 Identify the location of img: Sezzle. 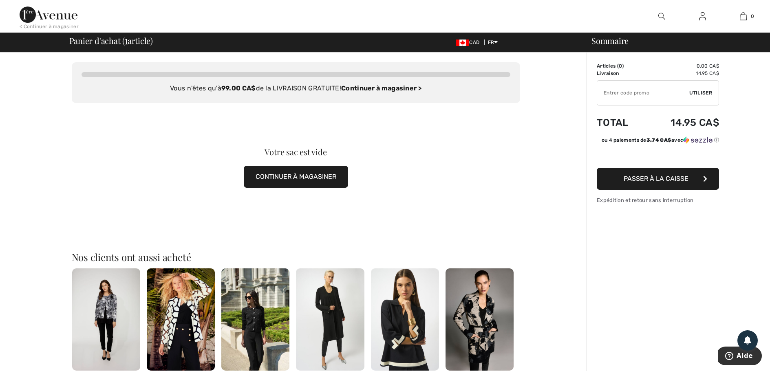
(698, 140).